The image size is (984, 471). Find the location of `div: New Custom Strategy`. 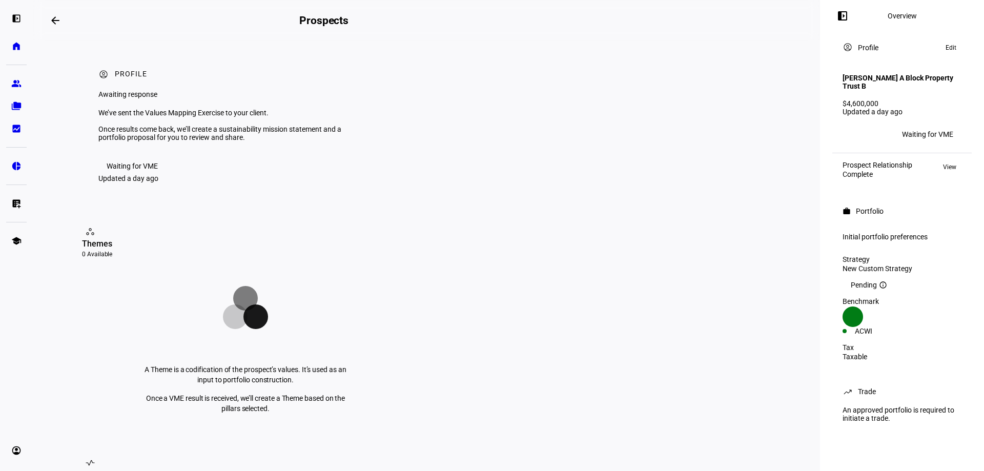

div: New Custom Strategy is located at coordinates (902, 269).